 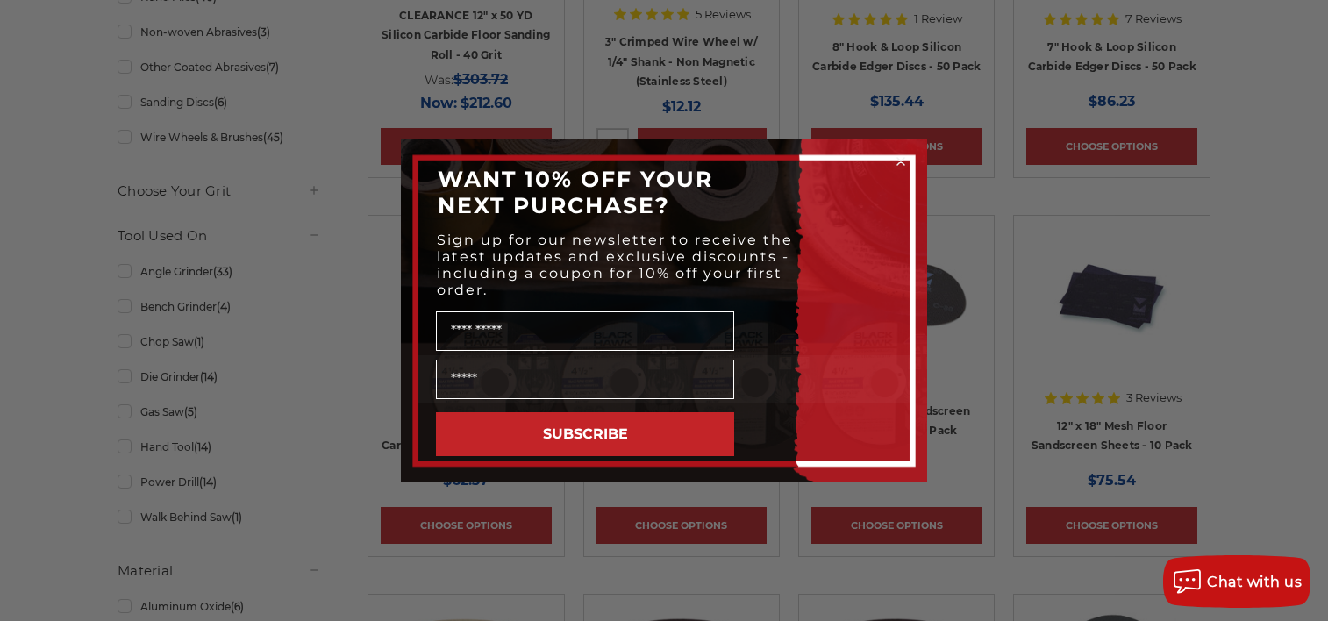 I want to click on input: Email, so click(x=585, y=379).